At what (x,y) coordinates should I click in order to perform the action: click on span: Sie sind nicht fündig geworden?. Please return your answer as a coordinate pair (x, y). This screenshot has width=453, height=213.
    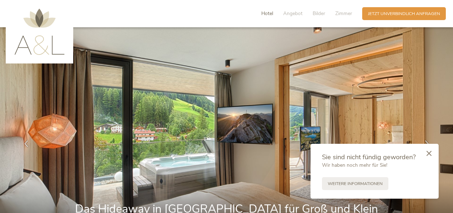
    Looking at the image, I should click on (369, 157).